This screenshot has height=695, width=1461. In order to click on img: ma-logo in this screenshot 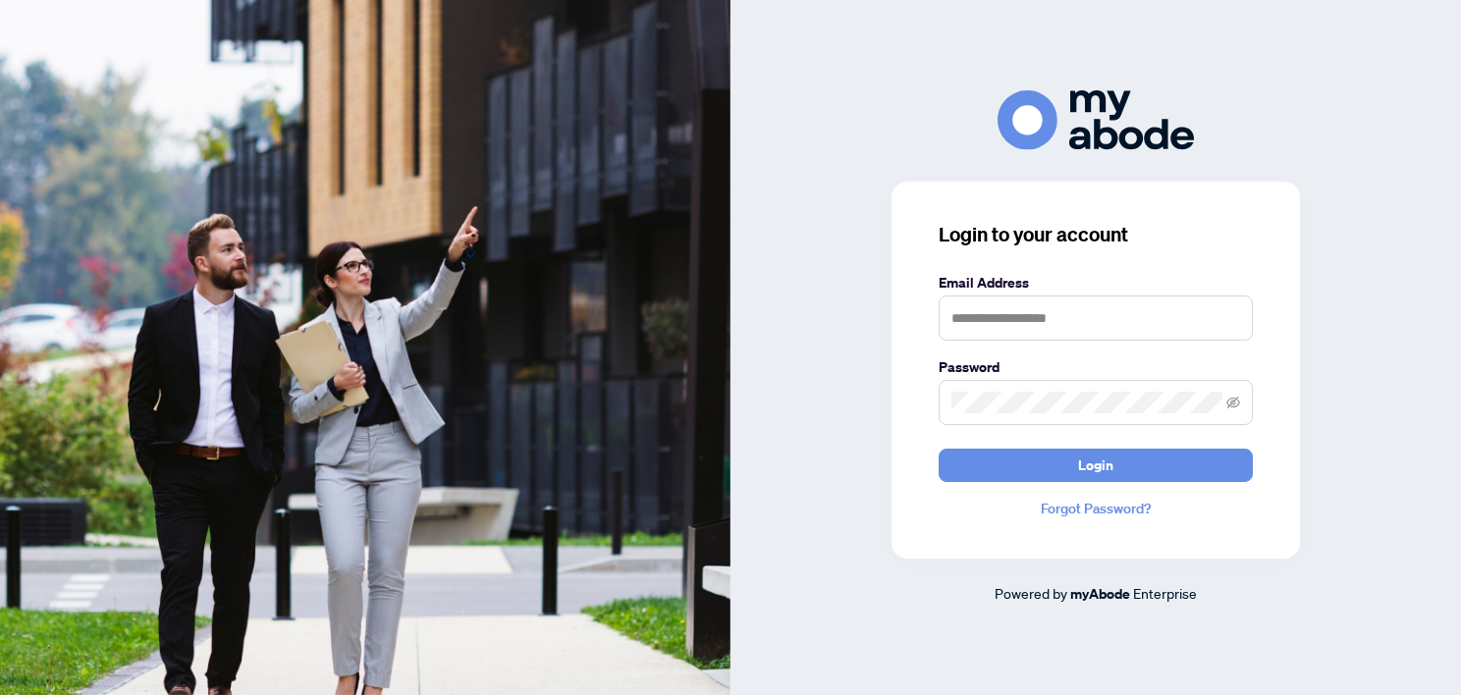, I will do `click(1096, 120)`.